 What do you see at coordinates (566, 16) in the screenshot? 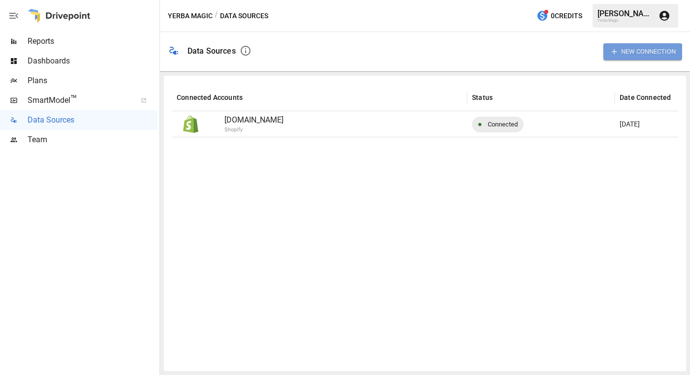
I see `span: 0 Credits` at bounding box center [566, 16].